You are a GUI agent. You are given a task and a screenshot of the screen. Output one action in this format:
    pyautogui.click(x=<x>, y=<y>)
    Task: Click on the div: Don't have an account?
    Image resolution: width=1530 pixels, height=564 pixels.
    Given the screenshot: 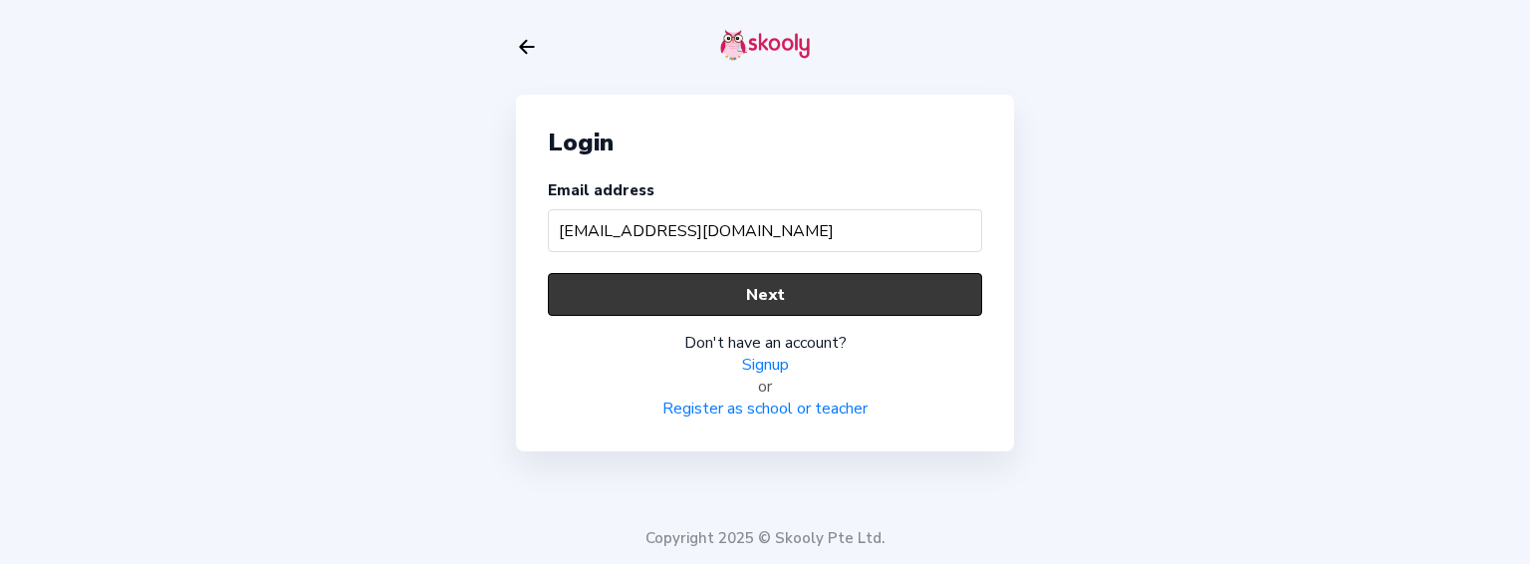 What is the action you would take?
    pyautogui.click(x=765, y=343)
    